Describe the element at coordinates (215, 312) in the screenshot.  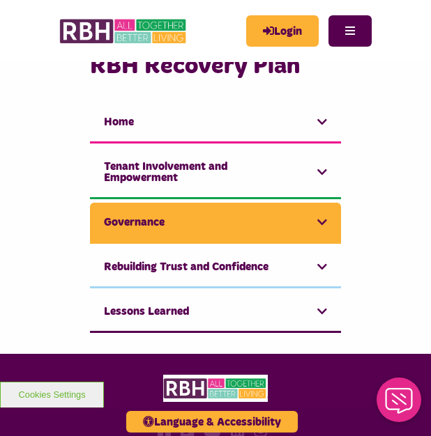
I see `a: Lessons Learned` at that location.